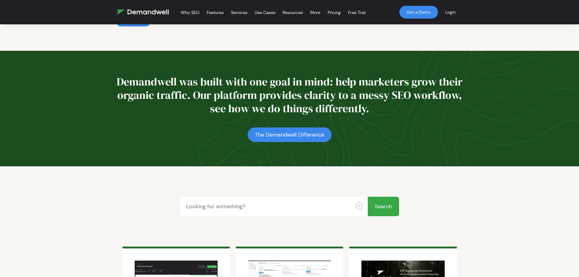 This screenshot has width=579, height=277. What do you see at coordinates (334, 12) in the screenshot?
I see `a: Pricing` at bounding box center [334, 12].